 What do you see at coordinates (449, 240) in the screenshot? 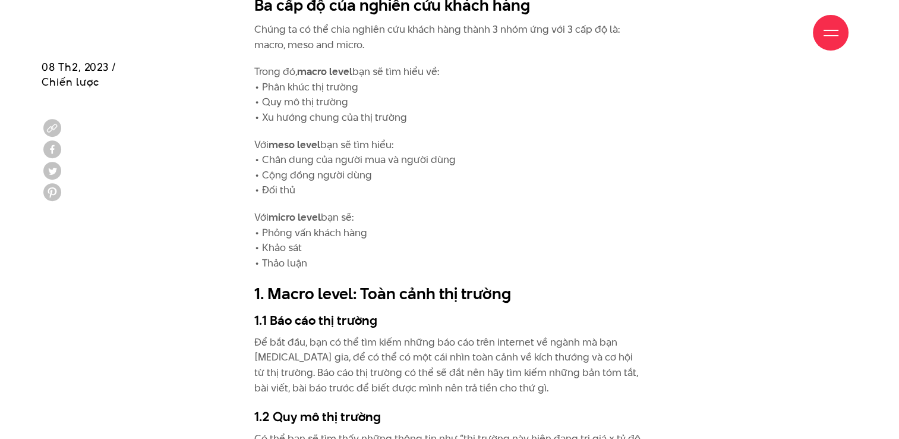
I see `p: Với bạn sẽ: • Phỏng vấn khách hàng • Khảo sát • Thảo luận` at bounding box center [449, 240].